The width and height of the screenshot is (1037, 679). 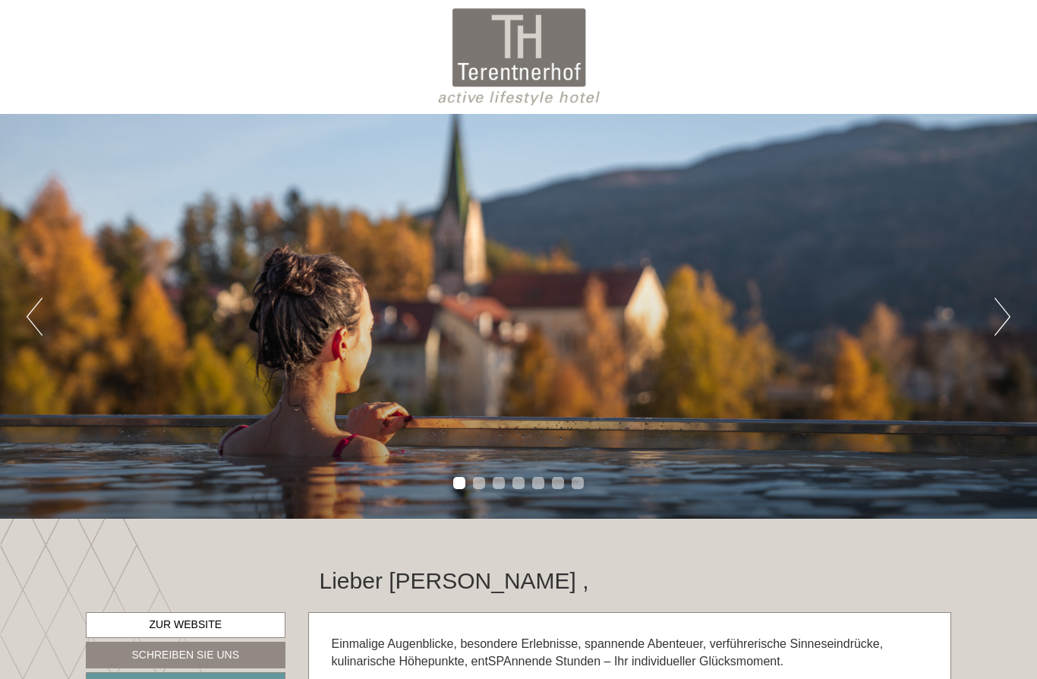 I want to click on button: Previous, so click(x=34, y=317).